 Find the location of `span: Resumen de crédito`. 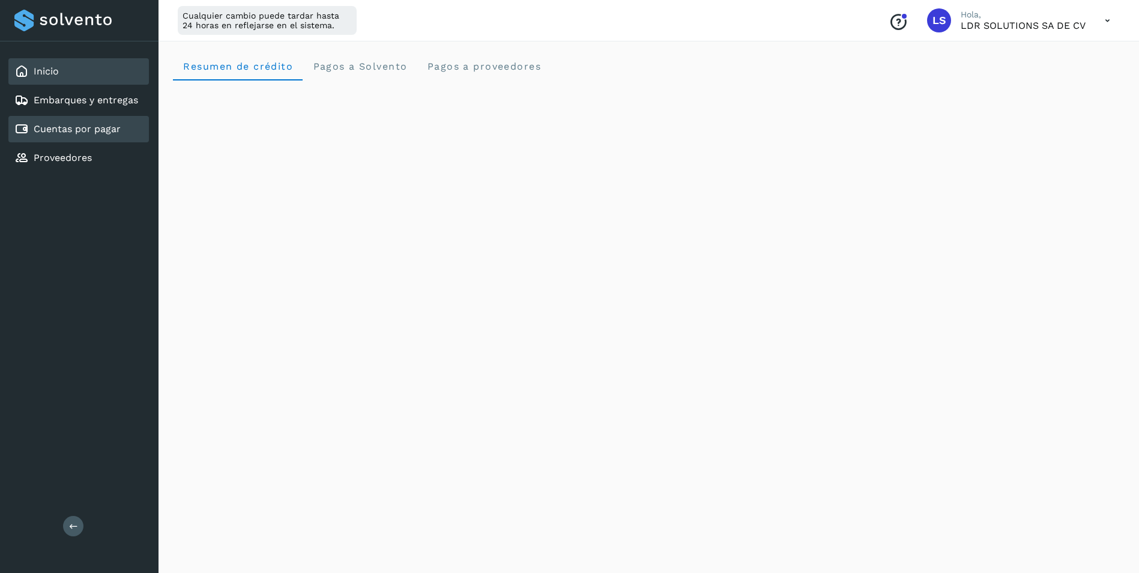

span: Resumen de crédito is located at coordinates (238, 66).